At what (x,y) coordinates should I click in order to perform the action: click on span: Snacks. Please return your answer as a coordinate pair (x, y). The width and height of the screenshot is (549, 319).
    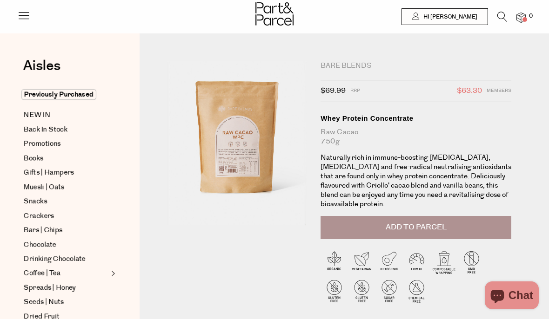
    Looking at the image, I should click on (35, 202).